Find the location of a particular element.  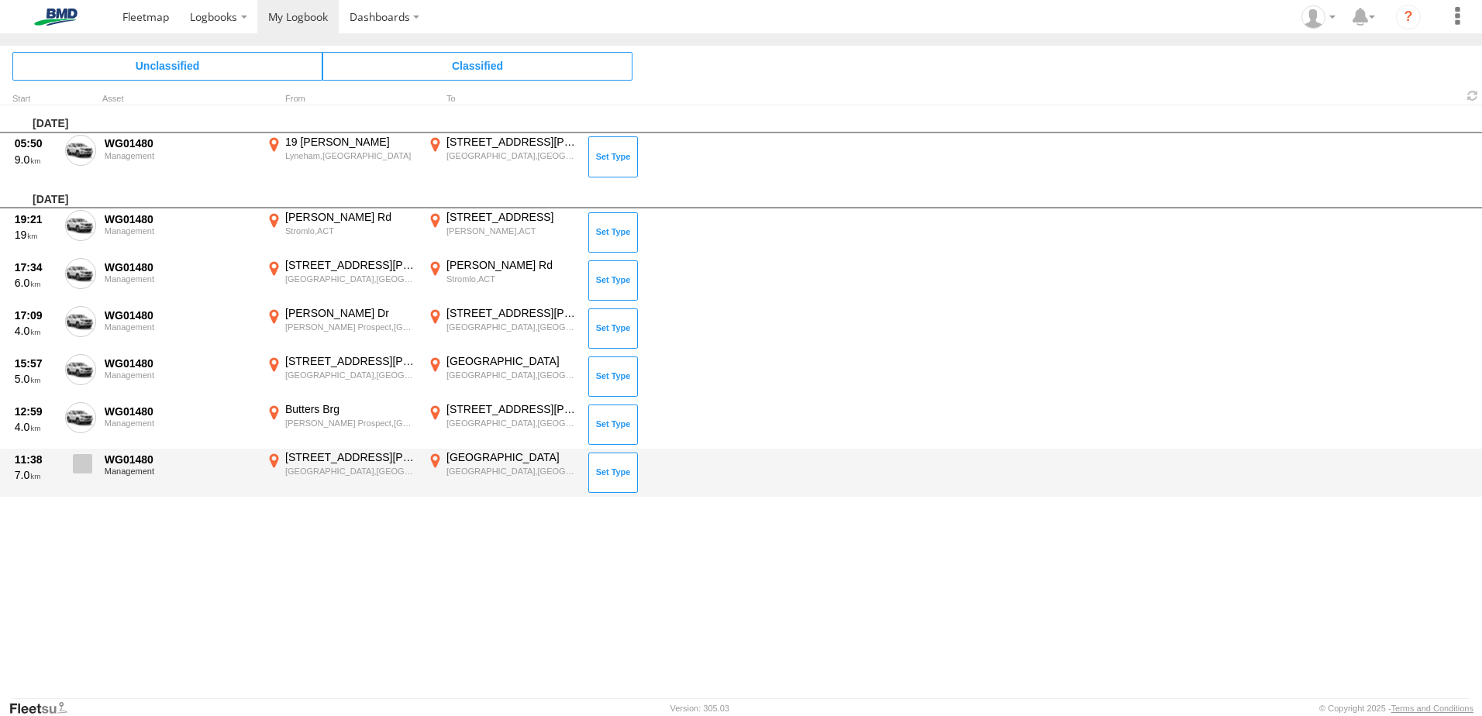

div: 5.0 is located at coordinates (36, 379).